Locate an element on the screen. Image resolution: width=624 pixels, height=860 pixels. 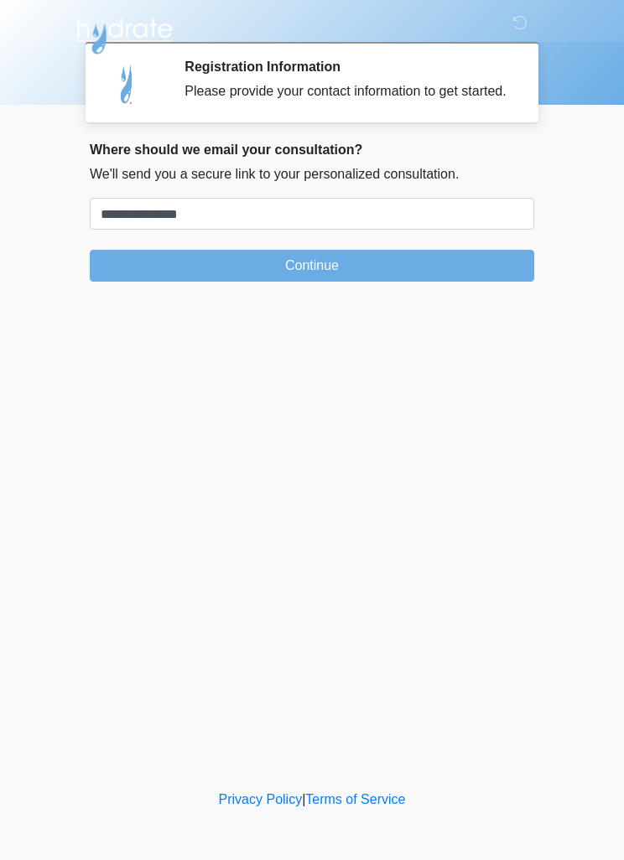
div: Please provide your contact information to get started. is located at coordinates (346, 91).